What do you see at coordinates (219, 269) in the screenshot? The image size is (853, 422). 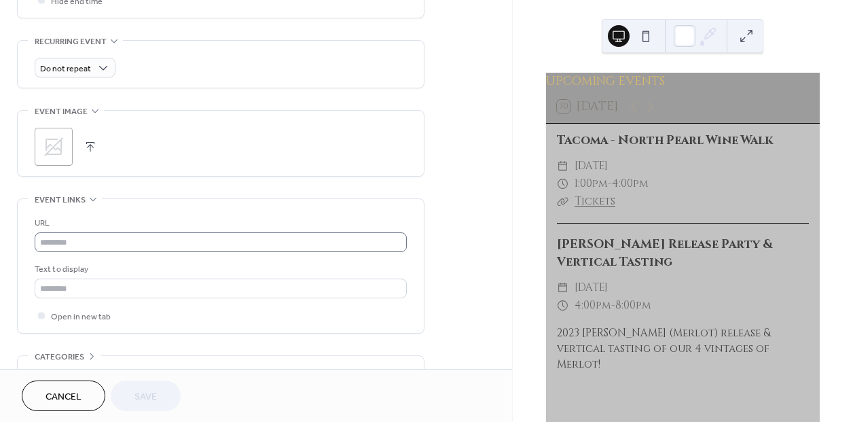 I see `div: Text to display` at bounding box center [219, 269].